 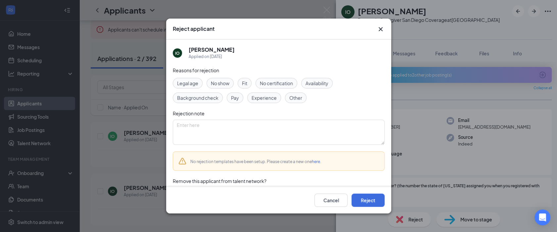 What do you see at coordinates (317, 83) in the screenshot?
I see `span: Availability` at bounding box center [317, 83].